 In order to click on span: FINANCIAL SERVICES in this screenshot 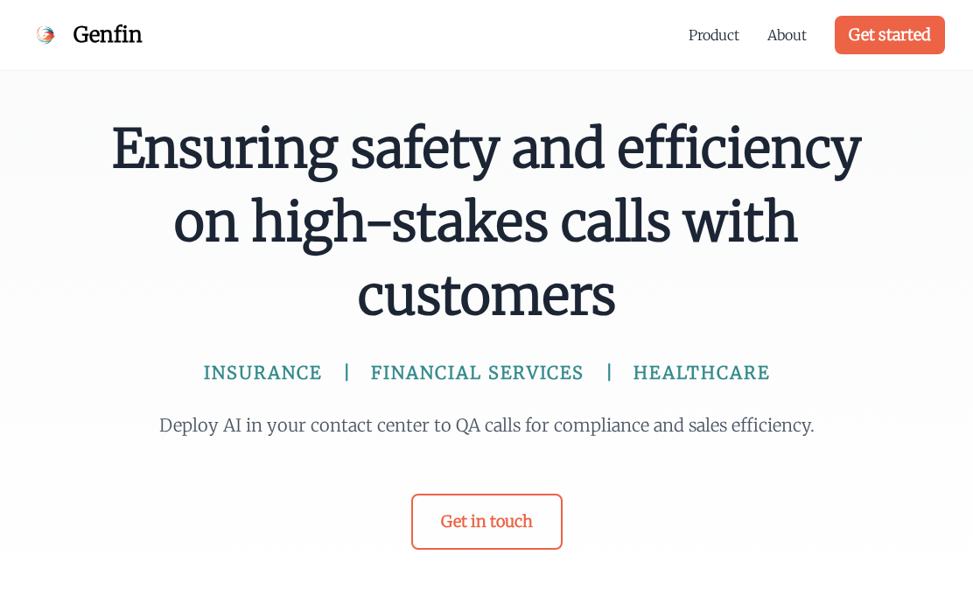, I will do `click(478, 373)`.